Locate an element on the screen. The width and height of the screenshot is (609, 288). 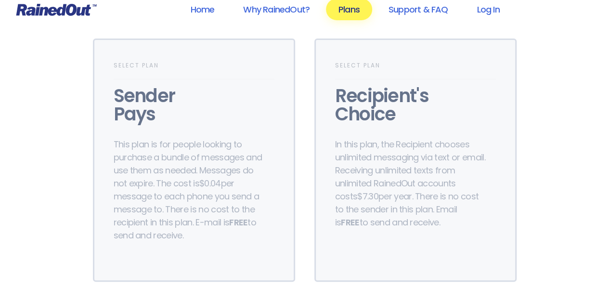
div: Sender Pays is located at coordinates (194, 105).